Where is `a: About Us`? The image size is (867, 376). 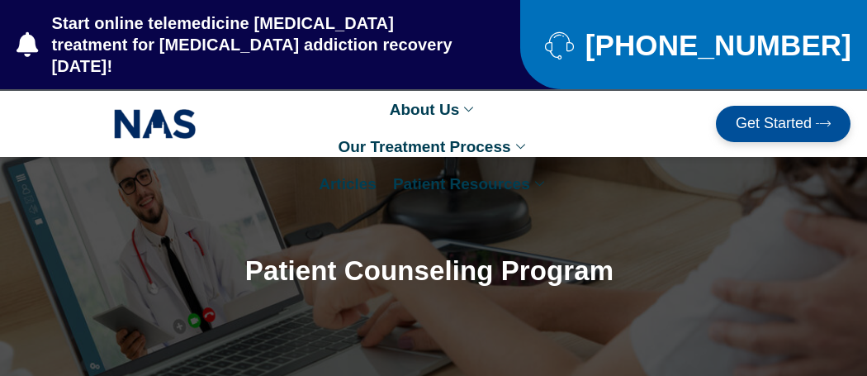
a: About Us is located at coordinates (434, 109).